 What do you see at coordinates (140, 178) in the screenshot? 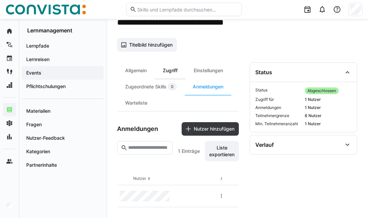
I see `div: Nutzer` at bounding box center [140, 178].